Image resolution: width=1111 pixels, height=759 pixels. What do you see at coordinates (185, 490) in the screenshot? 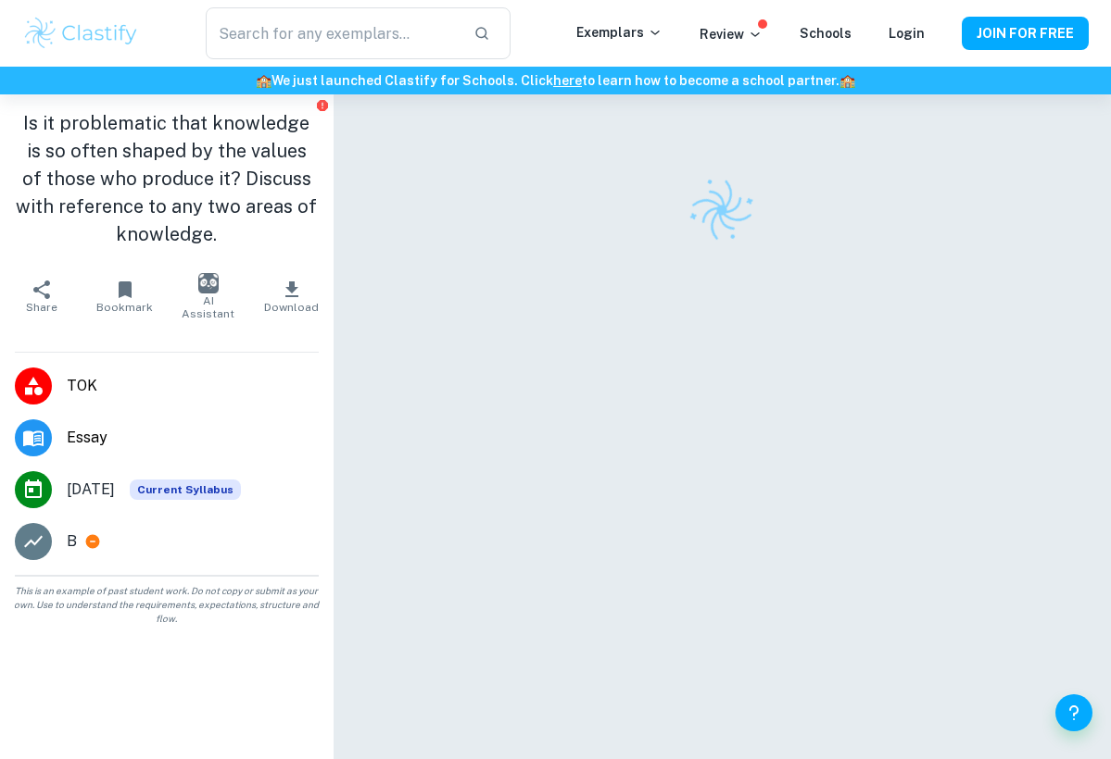
I see `div: This exemplar is based on the current syllabus. Feel free to refer to it for inspiration/ideas wh...` at bounding box center [185, 490].